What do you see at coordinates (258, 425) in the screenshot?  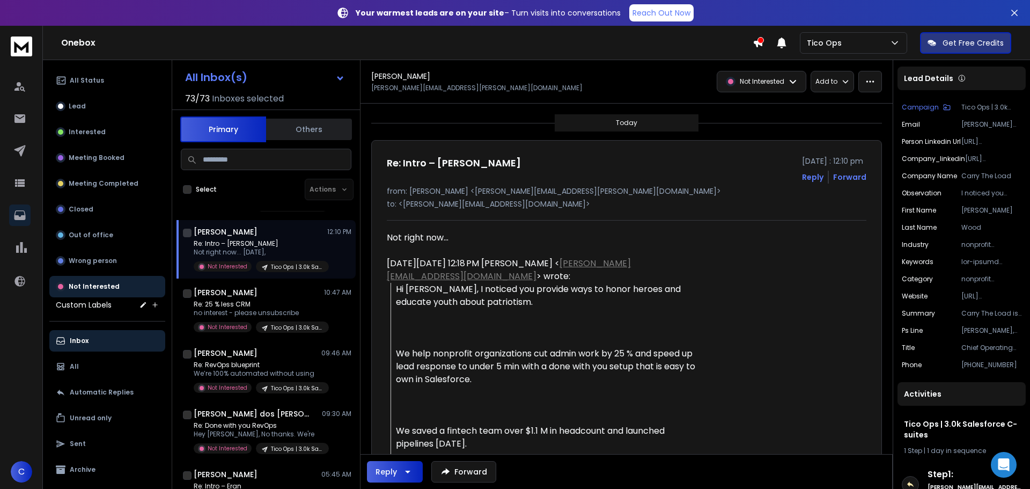 I see `p: Re: Done with you RevOps` at bounding box center [258, 425].